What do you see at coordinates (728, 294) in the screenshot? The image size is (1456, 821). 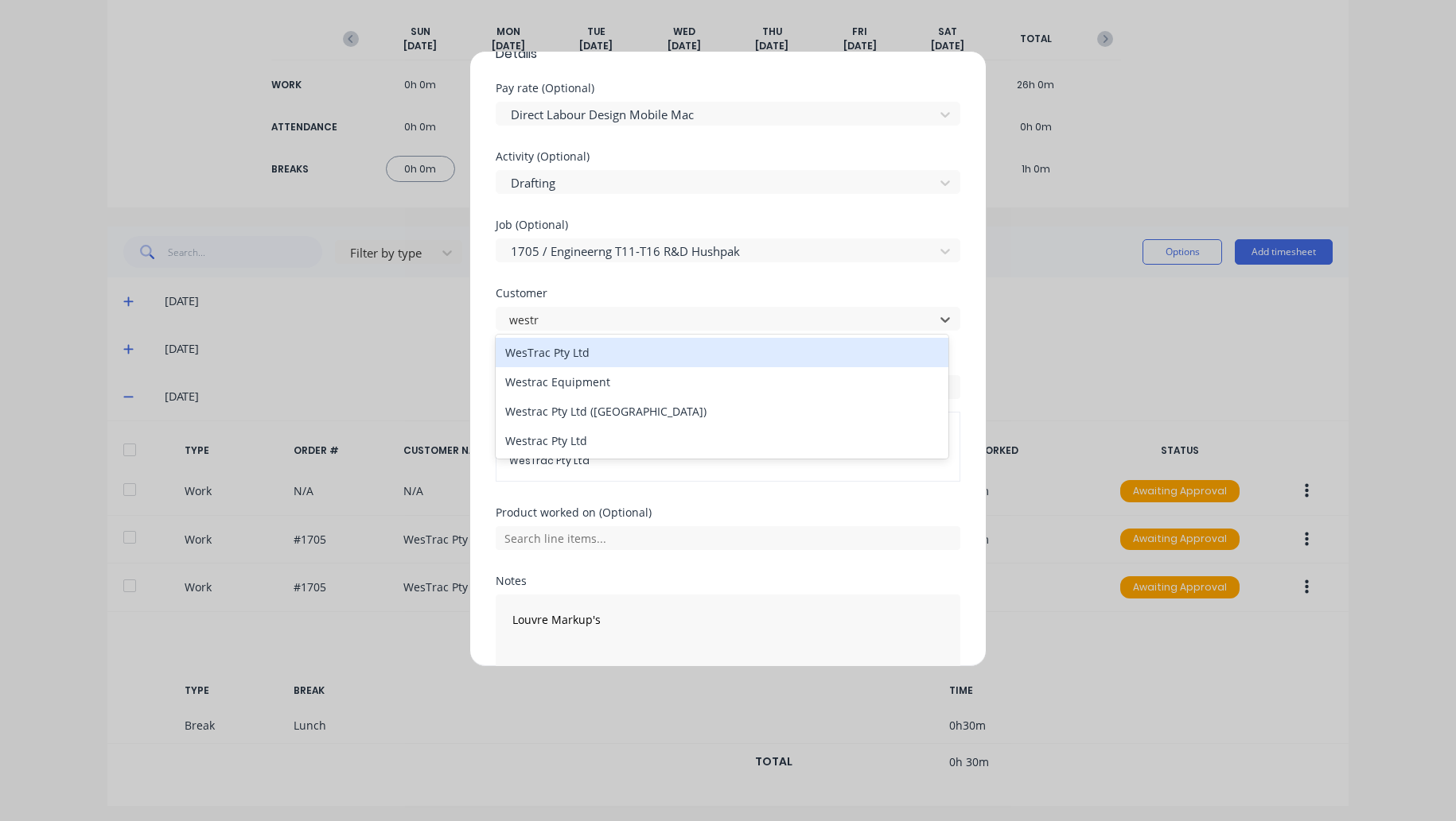 I see `div: Customer` at bounding box center [728, 294].